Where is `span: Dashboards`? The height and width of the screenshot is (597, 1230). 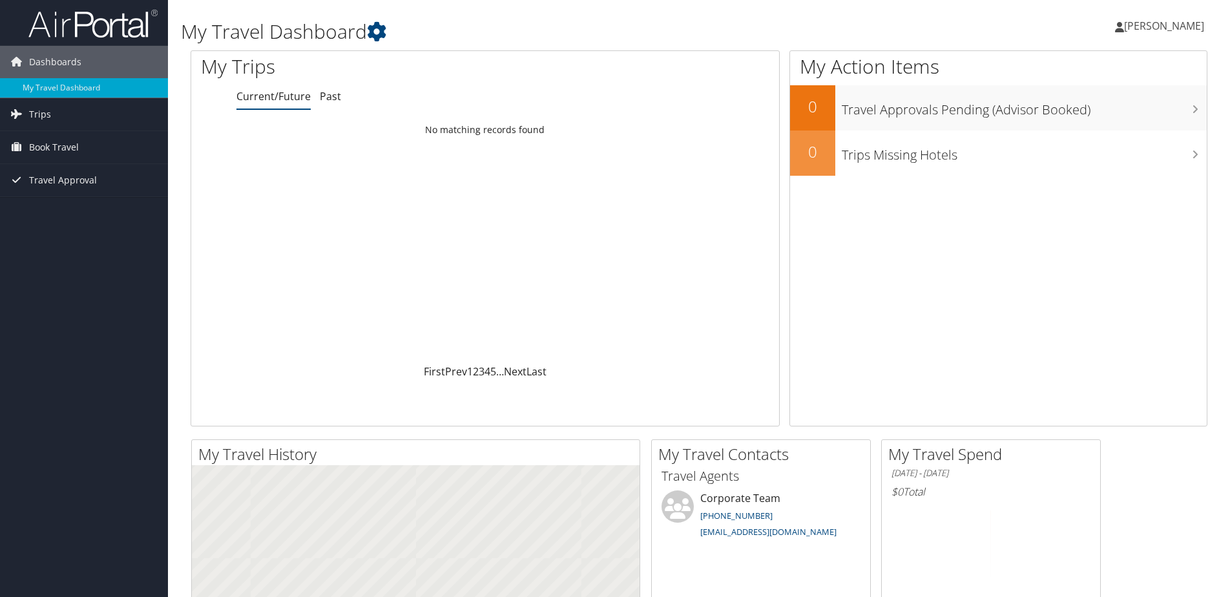
span: Dashboards is located at coordinates (55, 62).